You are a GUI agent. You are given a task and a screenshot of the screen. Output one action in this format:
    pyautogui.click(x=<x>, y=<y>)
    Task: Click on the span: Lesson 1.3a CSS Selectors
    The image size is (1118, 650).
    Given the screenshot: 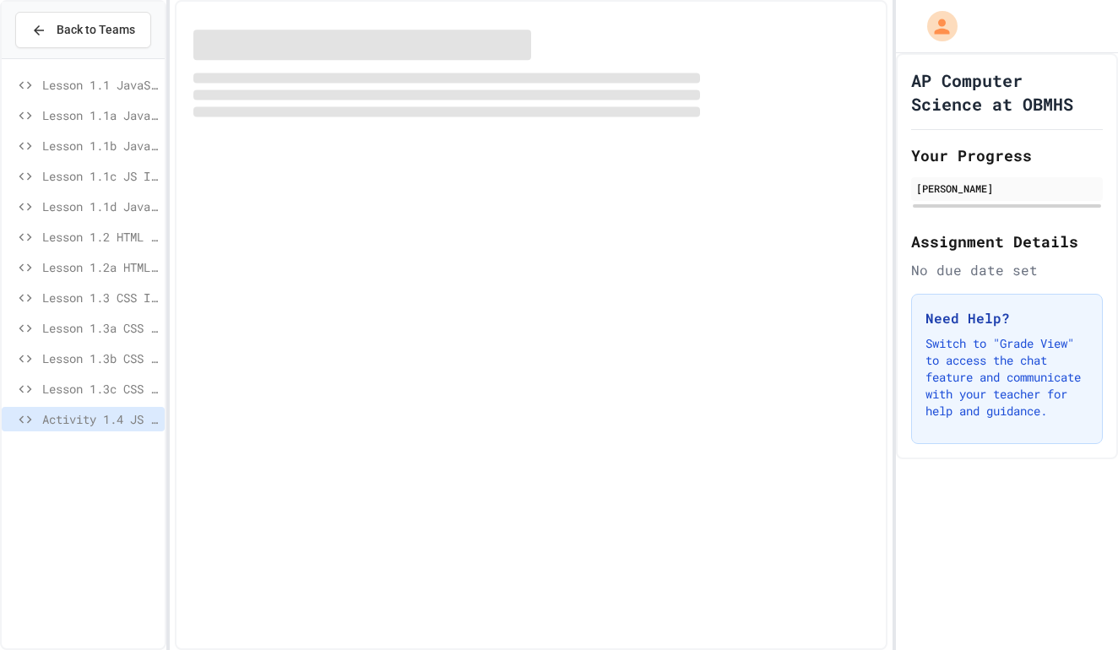 What is the action you would take?
    pyautogui.click(x=100, y=328)
    